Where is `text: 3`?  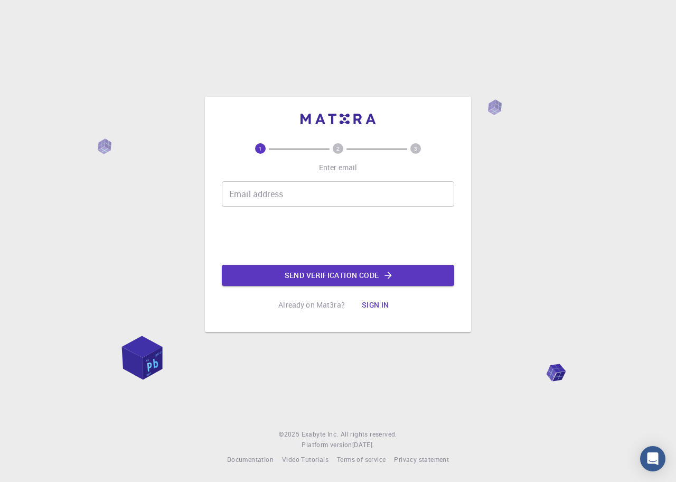 text: 3 is located at coordinates (416, 148).